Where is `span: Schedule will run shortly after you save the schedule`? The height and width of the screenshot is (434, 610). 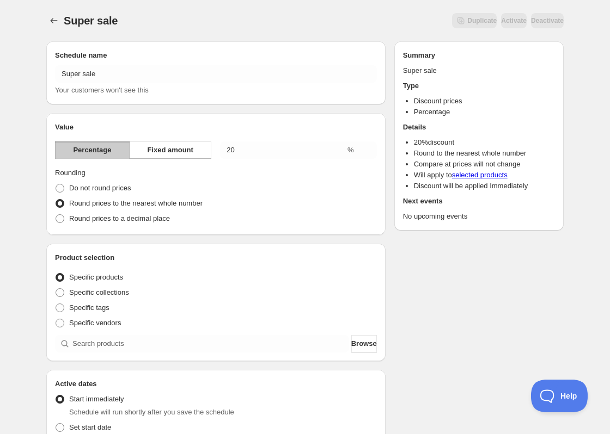
span: Schedule will run shortly after you save the schedule is located at coordinates (151, 412).